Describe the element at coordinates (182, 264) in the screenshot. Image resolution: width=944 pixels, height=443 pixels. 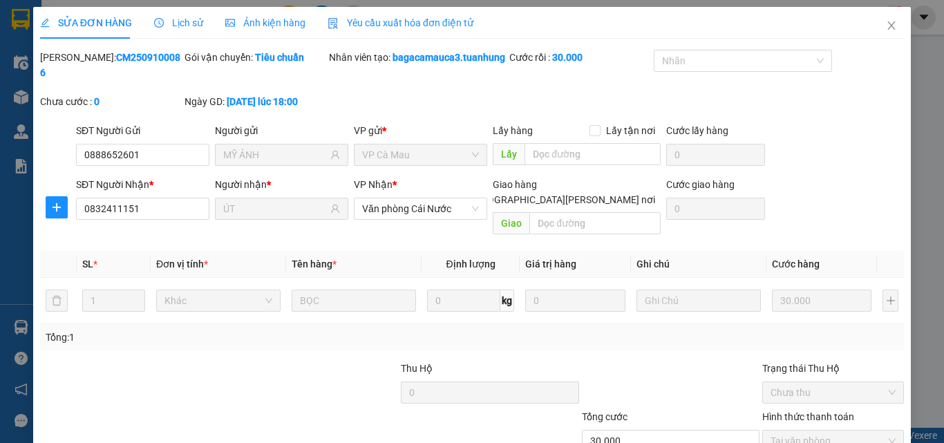
I see `span: Đơn vị tính` at that location.